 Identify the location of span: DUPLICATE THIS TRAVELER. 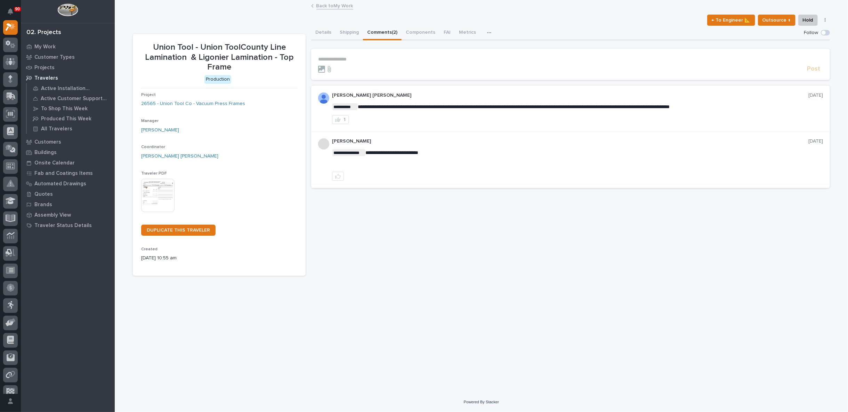
(178, 230).